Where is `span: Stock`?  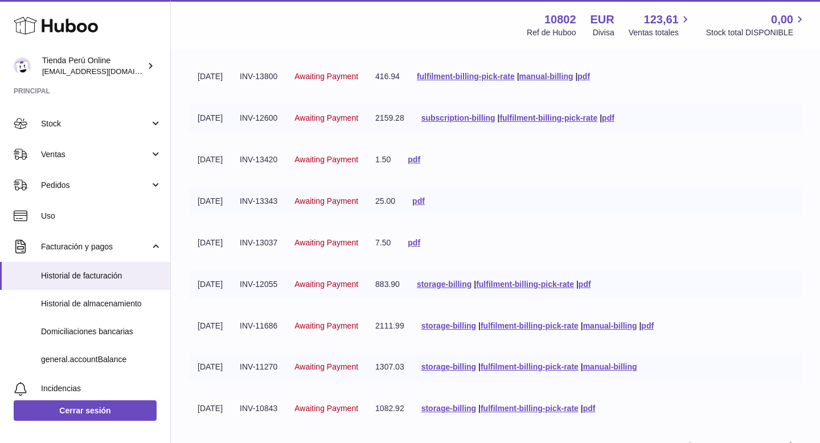 span: Stock is located at coordinates (95, 124).